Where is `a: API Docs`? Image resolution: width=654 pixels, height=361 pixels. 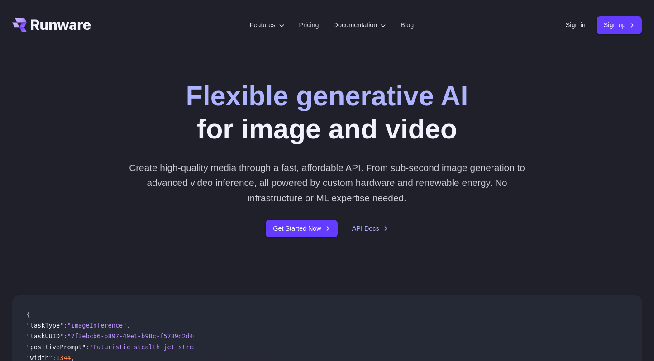
a: API Docs is located at coordinates (370, 228).